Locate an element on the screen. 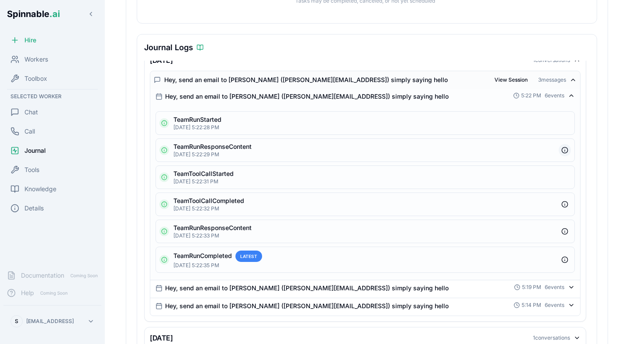 The image size is (629, 344). span: Spinnable is located at coordinates (33, 14).